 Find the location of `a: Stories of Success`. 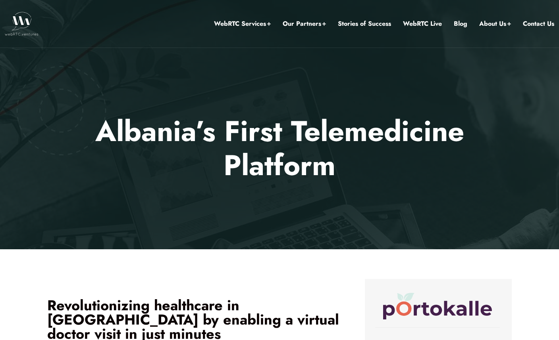

a: Stories of Success is located at coordinates (364, 24).